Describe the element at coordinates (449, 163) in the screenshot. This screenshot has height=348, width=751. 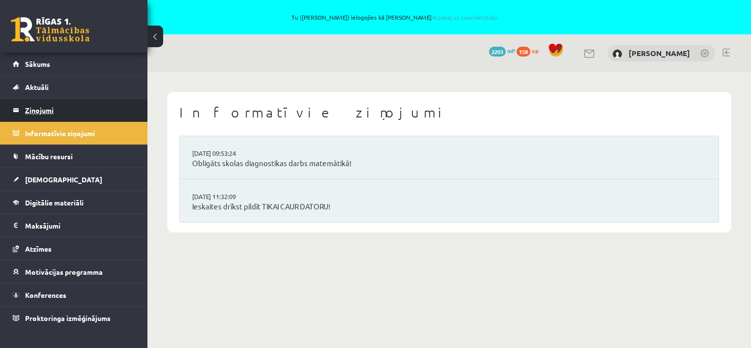
I see `a: Obligāts skolas diagnostikas darbs matemātikā!` at that location.